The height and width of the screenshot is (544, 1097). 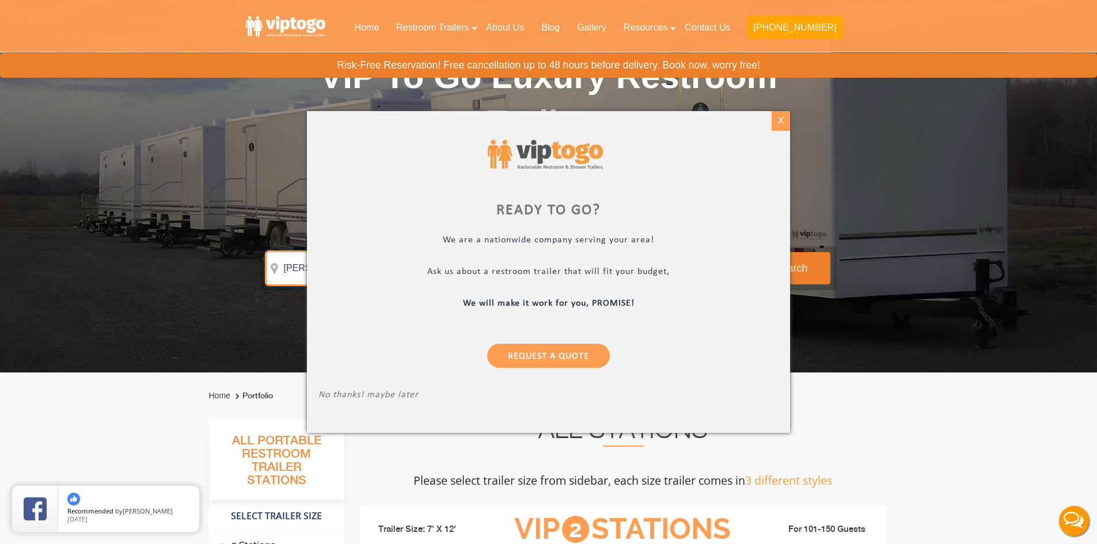 I want to click on b: We will make it work for you, PROMISE!, so click(x=549, y=303).